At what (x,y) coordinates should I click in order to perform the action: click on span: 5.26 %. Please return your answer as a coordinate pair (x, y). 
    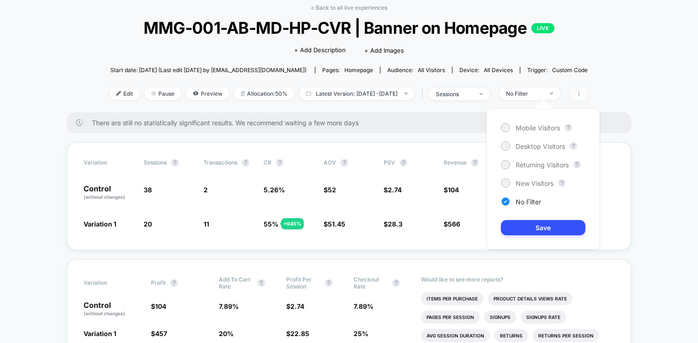
    Looking at the image, I should click on (274, 189).